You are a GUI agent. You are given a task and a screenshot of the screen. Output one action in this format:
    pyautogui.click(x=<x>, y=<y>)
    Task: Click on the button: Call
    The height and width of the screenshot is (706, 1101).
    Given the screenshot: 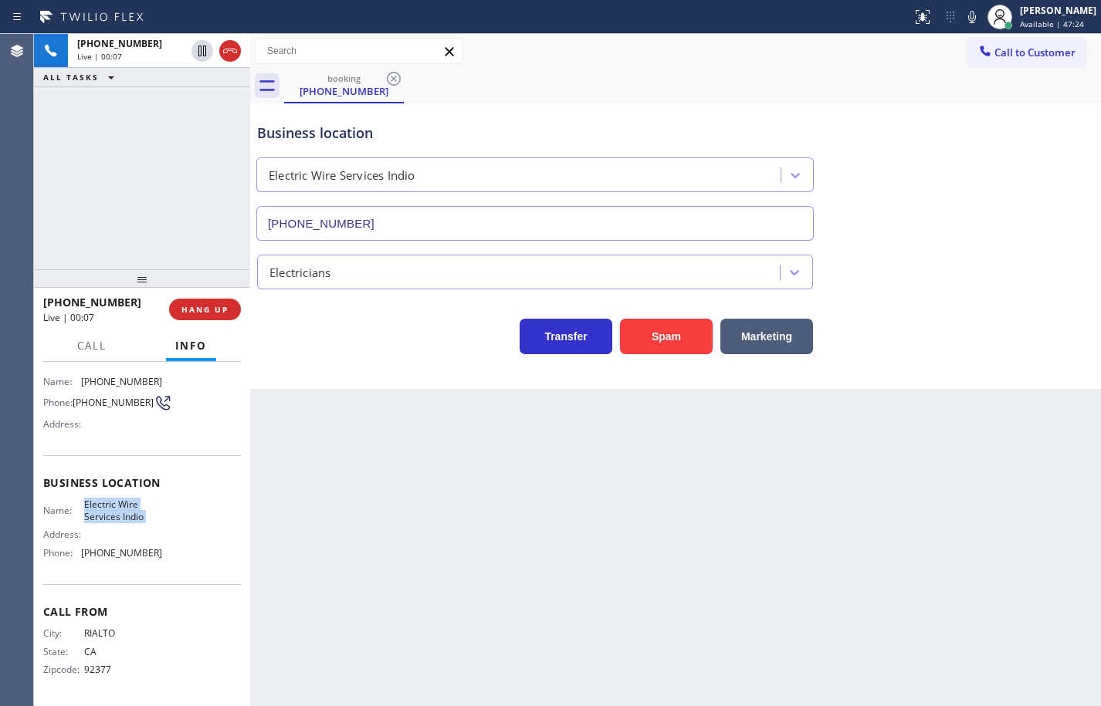 What is the action you would take?
    pyautogui.click(x=92, y=346)
    